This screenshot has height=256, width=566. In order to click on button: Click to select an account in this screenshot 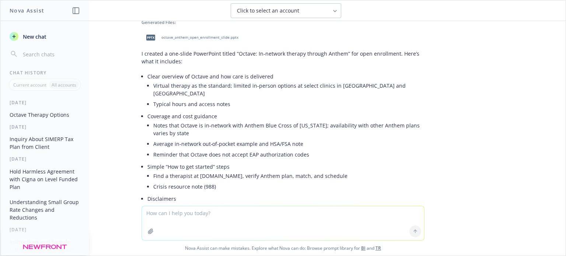, I will do `click(286, 11)`.